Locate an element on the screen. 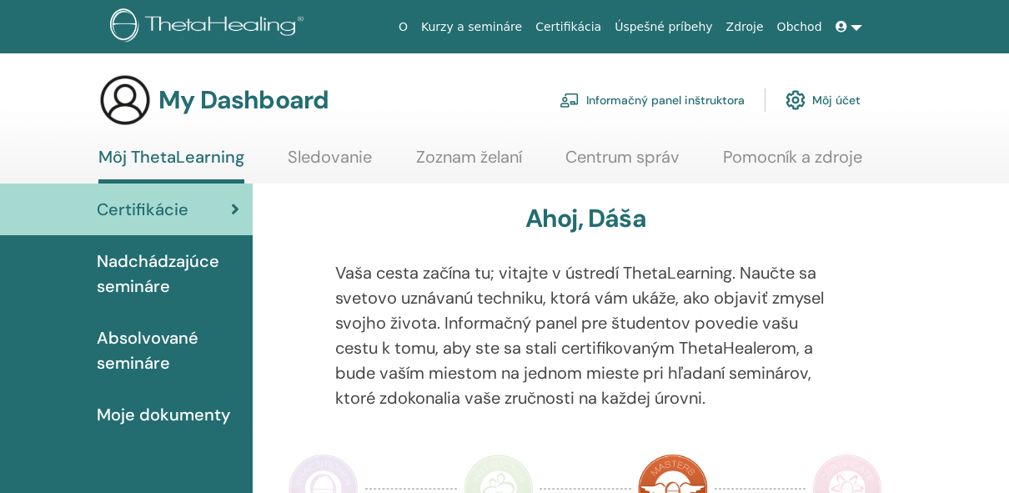 The width and height of the screenshot is (1009, 493). img: chalkboard-teacher.svg is located at coordinates (570, 100).